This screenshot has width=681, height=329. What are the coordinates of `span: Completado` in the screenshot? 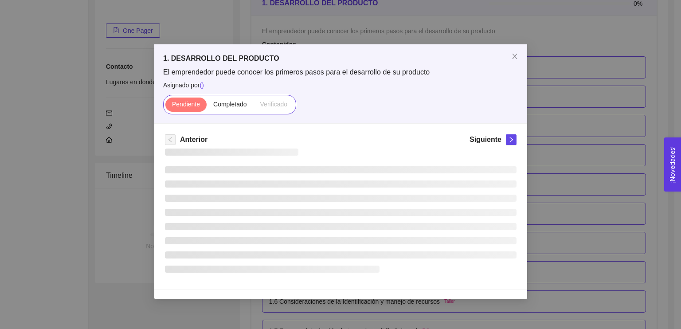 It's located at (230, 104).